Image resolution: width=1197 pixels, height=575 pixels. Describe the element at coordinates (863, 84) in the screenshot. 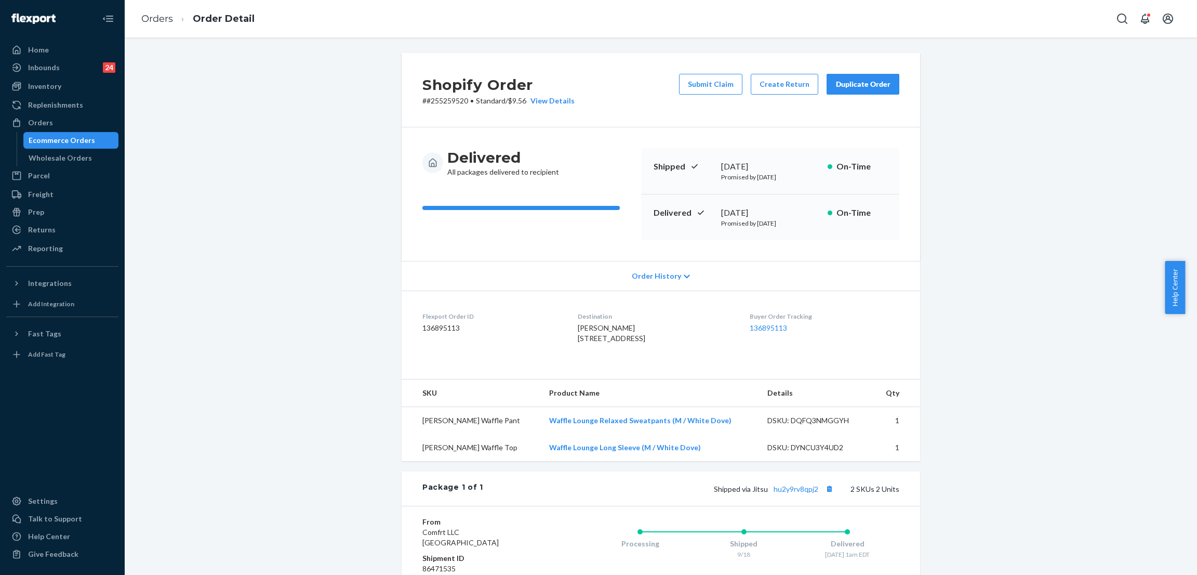

I see `button: Duplicate Order` at that location.